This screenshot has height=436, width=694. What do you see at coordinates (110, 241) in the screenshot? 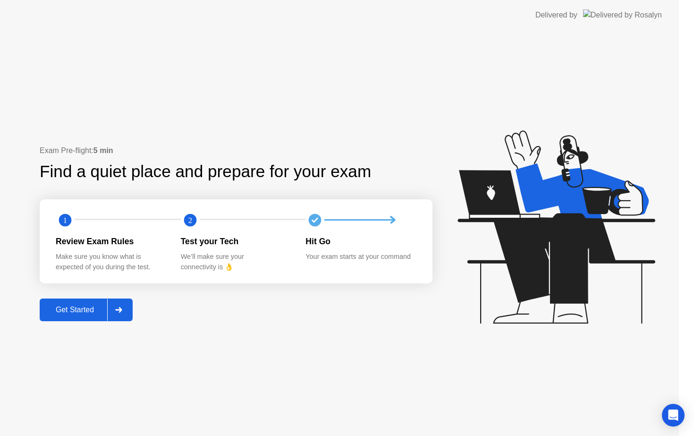
I see `div: Review Exam Rules` at bounding box center [110, 241].